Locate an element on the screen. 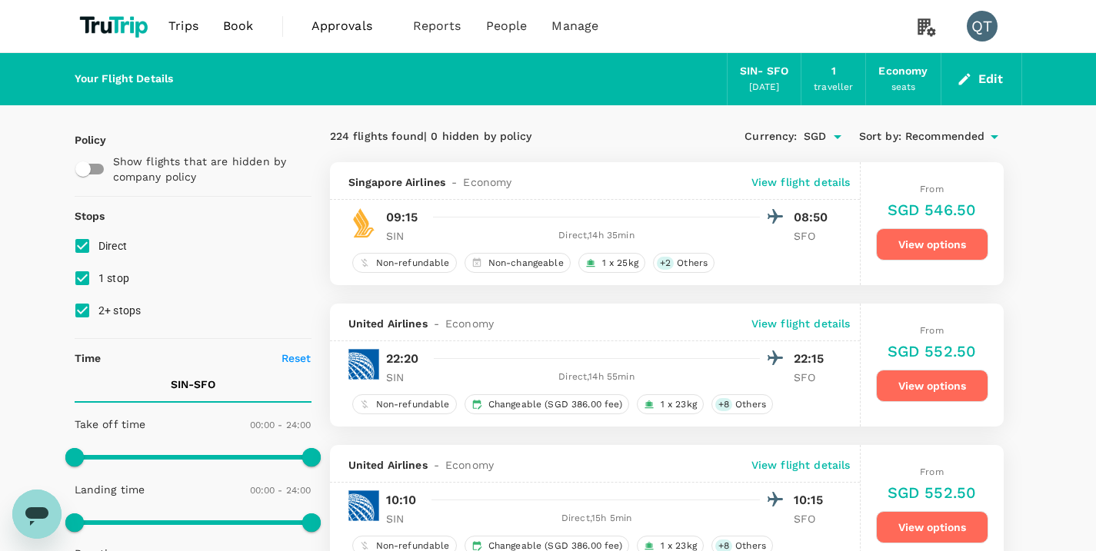 The height and width of the screenshot is (551, 1096). span: Trips is located at coordinates (183, 26).